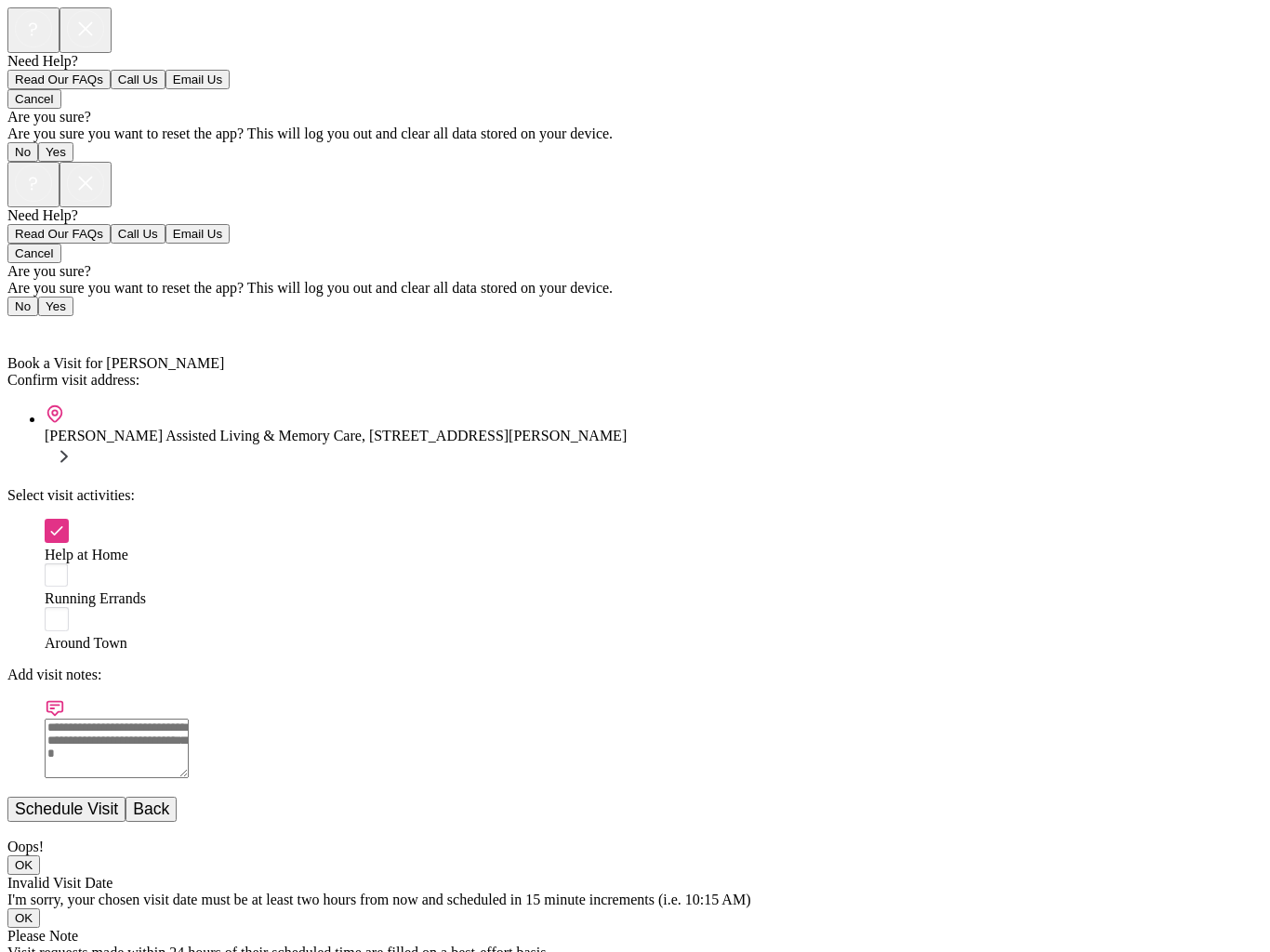  What do you see at coordinates (635, 900) in the screenshot?
I see `div: I'm sorry, your chosen visit date must be at least two hours from now and scheduled in 15 minute ...` at bounding box center [635, 900].